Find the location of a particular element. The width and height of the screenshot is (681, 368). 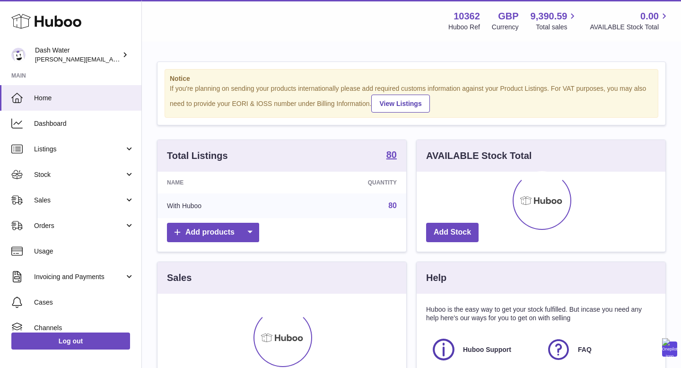

img: james@dash-water.com is located at coordinates (18, 55).